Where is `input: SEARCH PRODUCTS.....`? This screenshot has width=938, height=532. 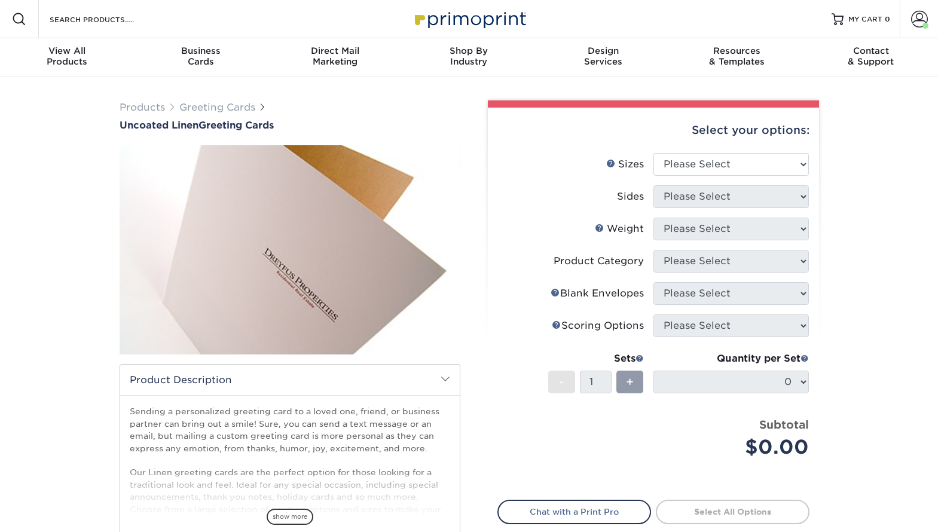
input: SEARCH PRODUCTS..... is located at coordinates (106, 19).